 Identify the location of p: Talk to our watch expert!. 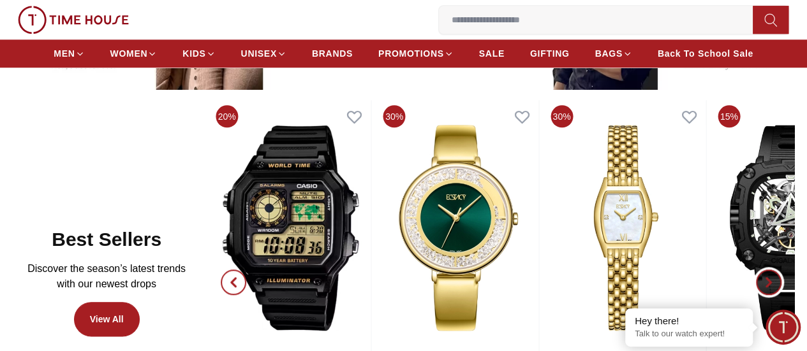
(689, 334).